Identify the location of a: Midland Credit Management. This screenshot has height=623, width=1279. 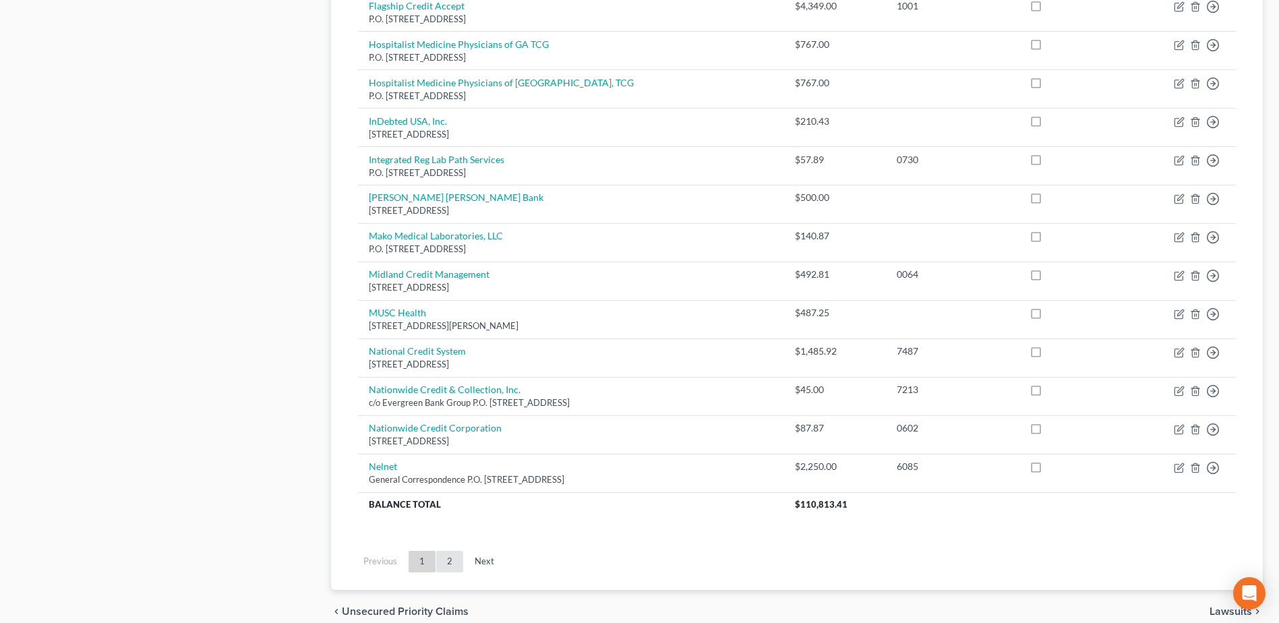
(429, 274).